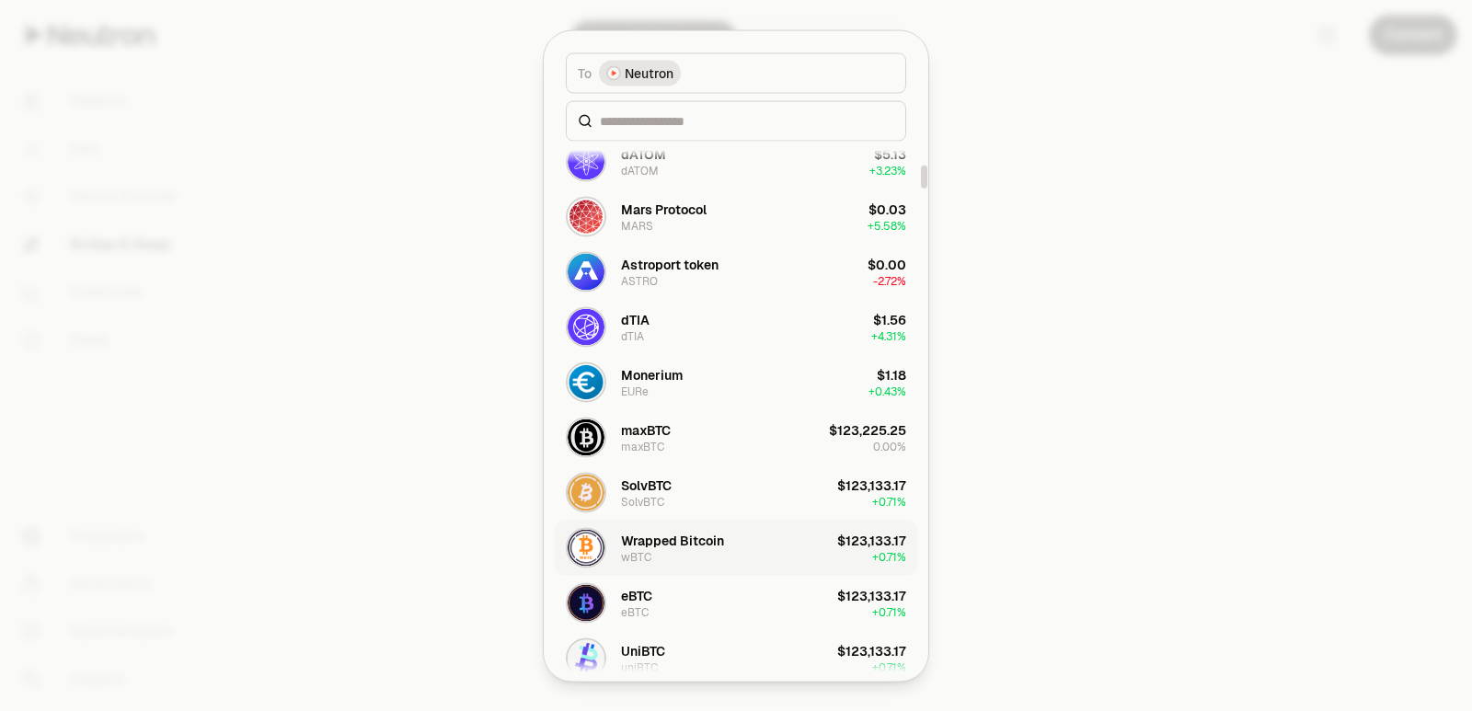 The height and width of the screenshot is (711, 1472). What do you see at coordinates (736, 327) in the screenshot?
I see `button: dTIA LogodTIAdTIA$1.56+4.31%` at bounding box center [736, 327].